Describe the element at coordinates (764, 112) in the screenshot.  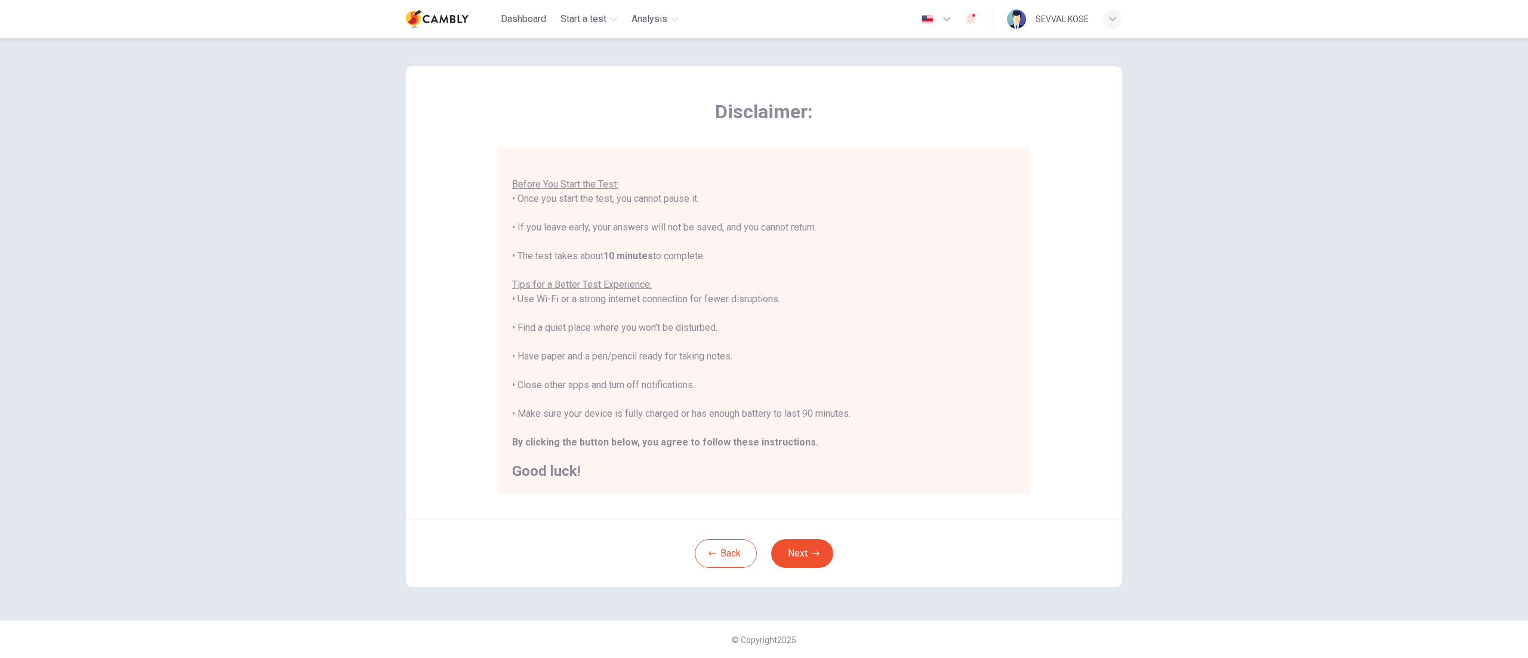
I see `span: Disclaimer:` at that location.